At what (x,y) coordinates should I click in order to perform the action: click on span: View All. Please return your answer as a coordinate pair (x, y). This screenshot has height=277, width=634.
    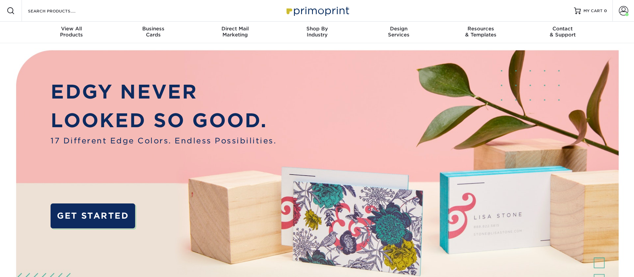
    Looking at the image, I should click on (71, 29).